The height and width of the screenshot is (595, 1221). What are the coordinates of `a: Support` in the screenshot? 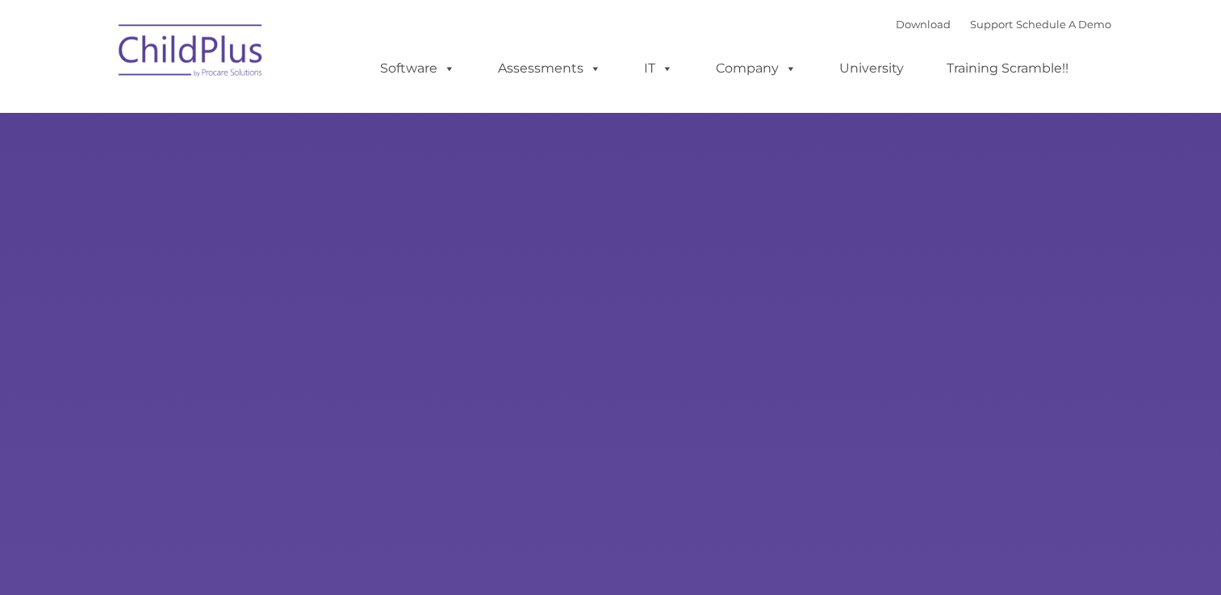 It's located at (991, 24).